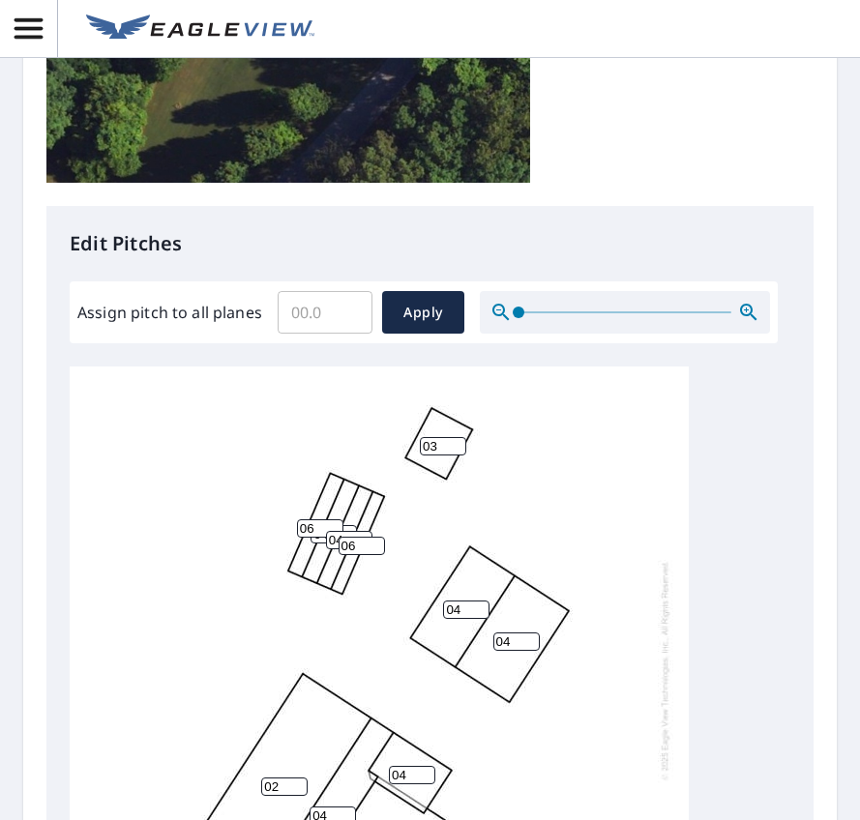  Describe the element at coordinates (200, 29) in the screenshot. I see `img: EV Logo` at that location.